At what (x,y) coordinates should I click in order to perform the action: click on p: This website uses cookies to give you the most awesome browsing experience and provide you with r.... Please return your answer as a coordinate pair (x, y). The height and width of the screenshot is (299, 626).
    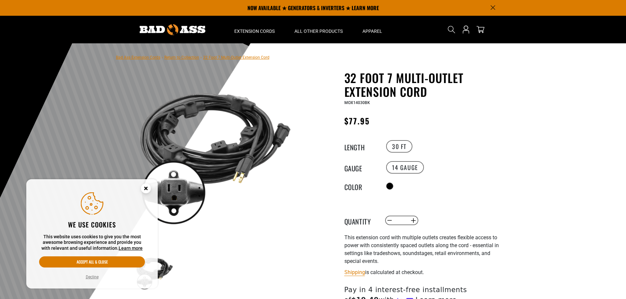
    Looking at the image, I should click on (92, 243).